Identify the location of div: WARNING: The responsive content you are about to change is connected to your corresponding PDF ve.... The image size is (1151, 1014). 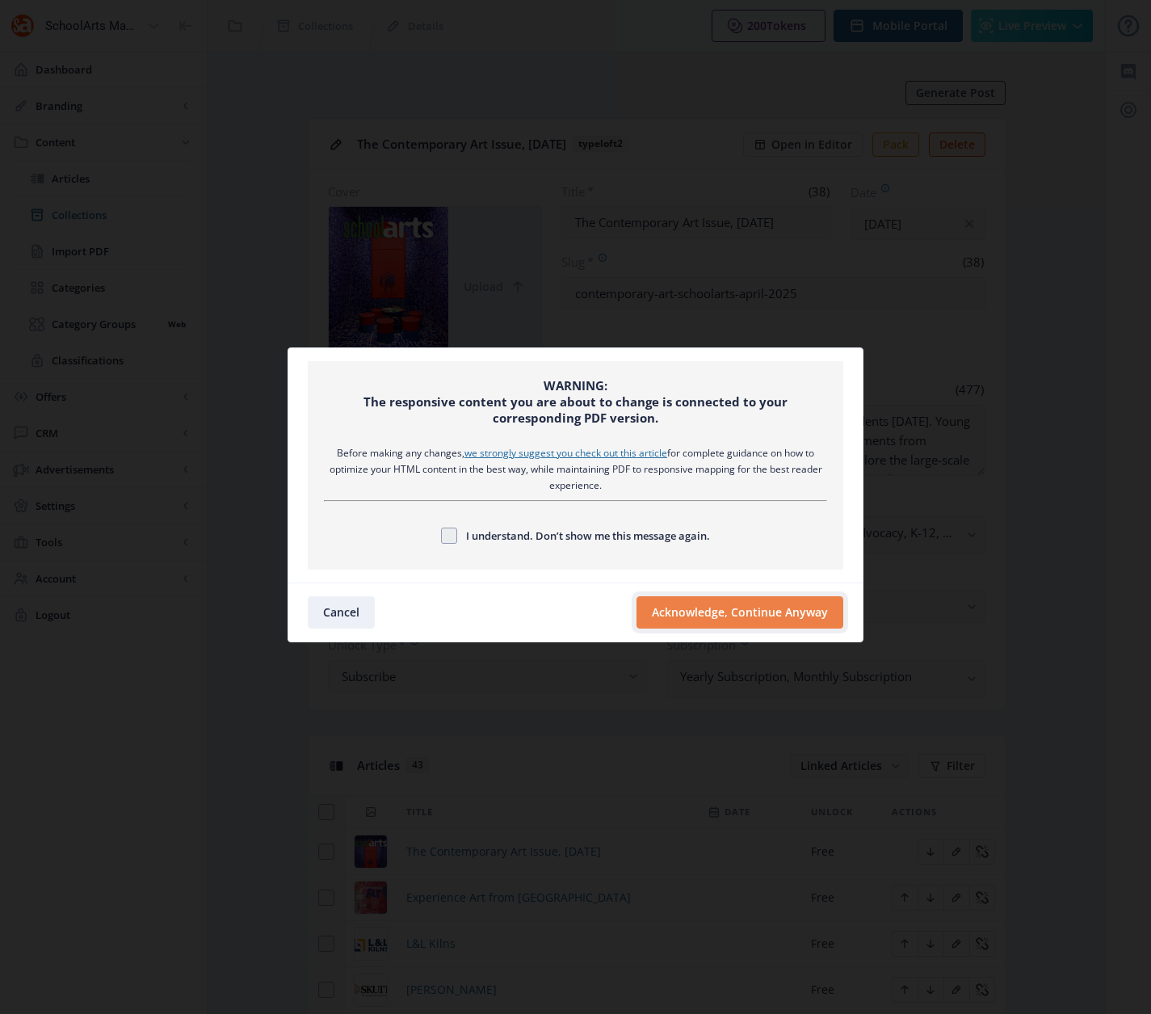
(575, 401).